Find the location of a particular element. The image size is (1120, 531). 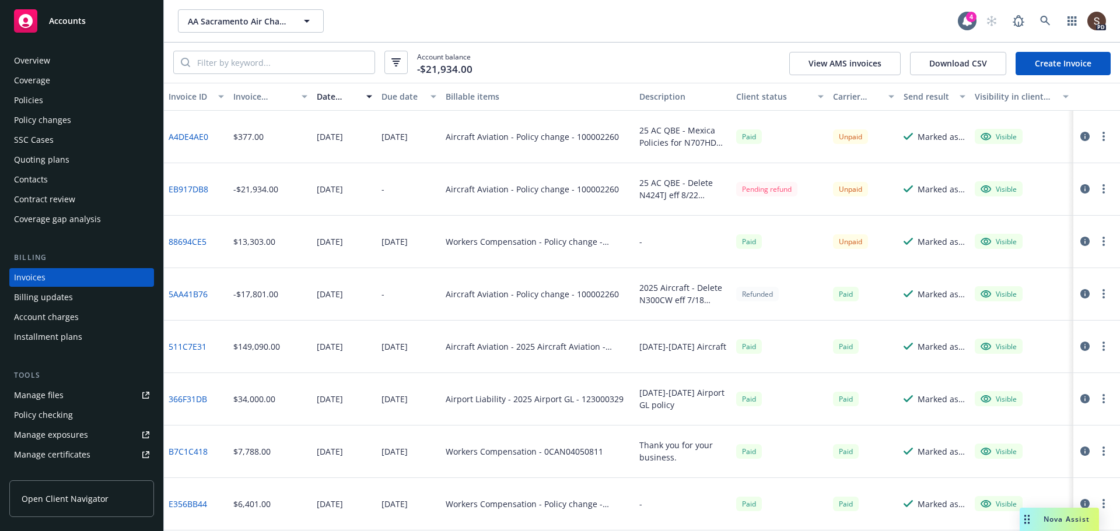

div: $13,303.00 is located at coordinates (254, 241).